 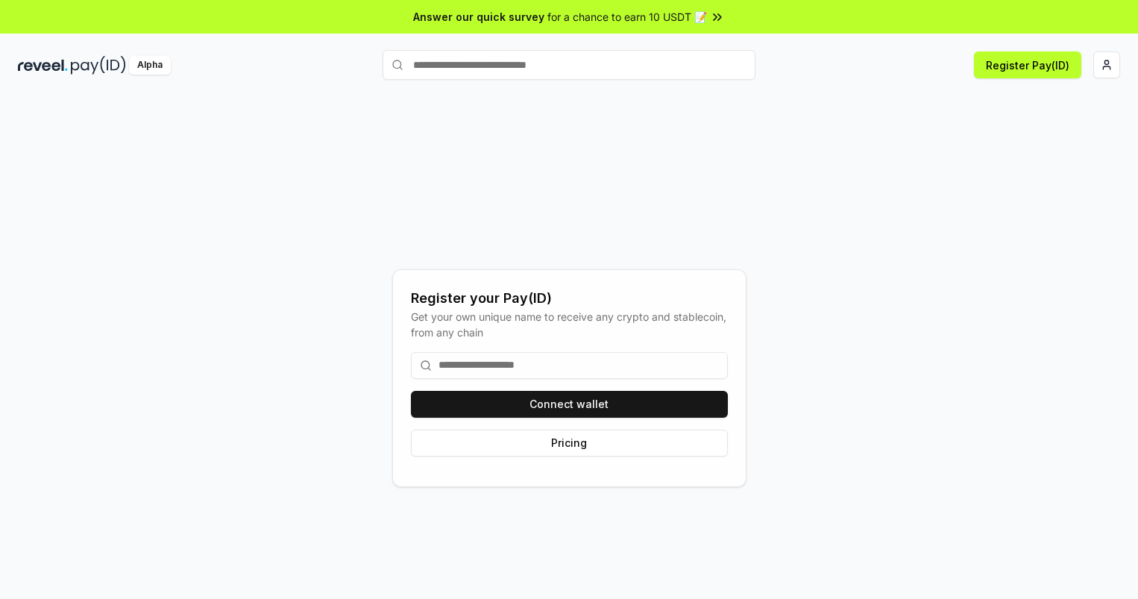 What do you see at coordinates (479, 16) in the screenshot?
I see `span: Answer our quick survey` at bounding box center [479, 16].